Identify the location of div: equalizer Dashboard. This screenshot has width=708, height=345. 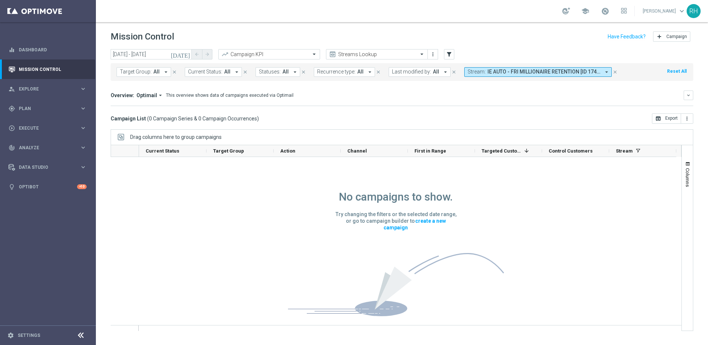
(48, 50).